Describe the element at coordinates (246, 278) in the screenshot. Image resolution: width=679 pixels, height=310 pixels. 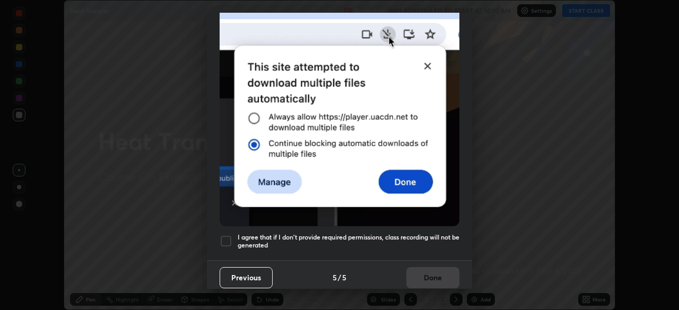
I see `button: Previous` at that location.